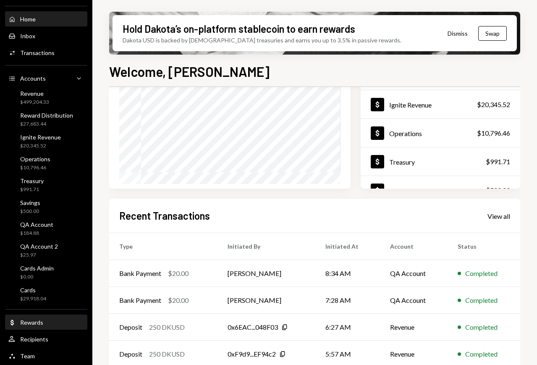 This screenshot has height=365, width=537. What do you see at coordinates (46, 272) in the screenshot?
I see `a: Cards Admin$0.00` at bounding box center [46, 272].